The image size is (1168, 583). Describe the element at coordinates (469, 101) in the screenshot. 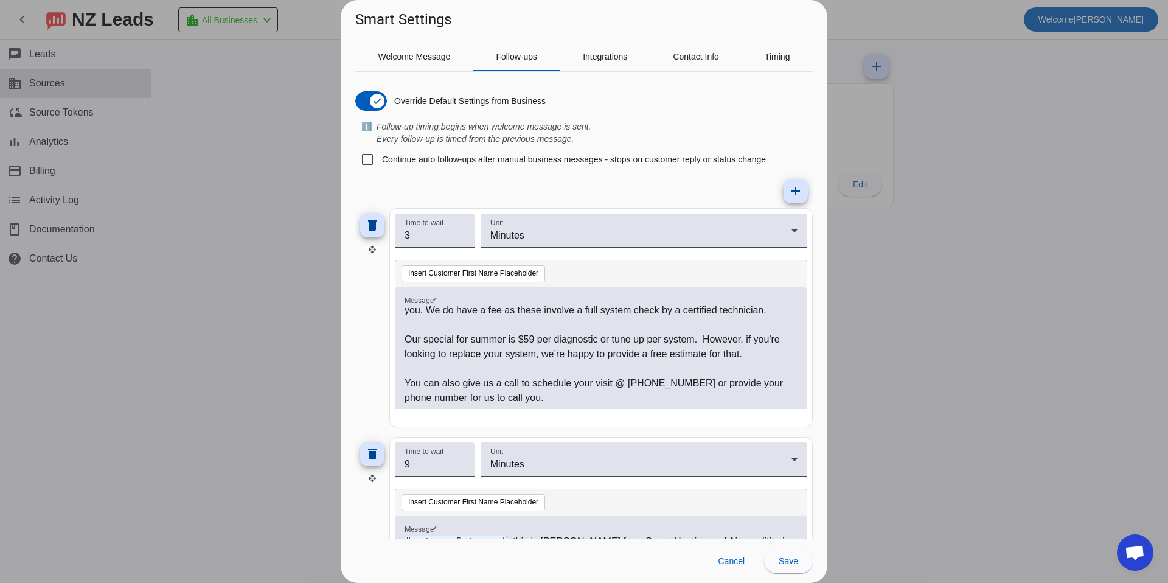

I see `label: Override Default Settings from Business` at that location.